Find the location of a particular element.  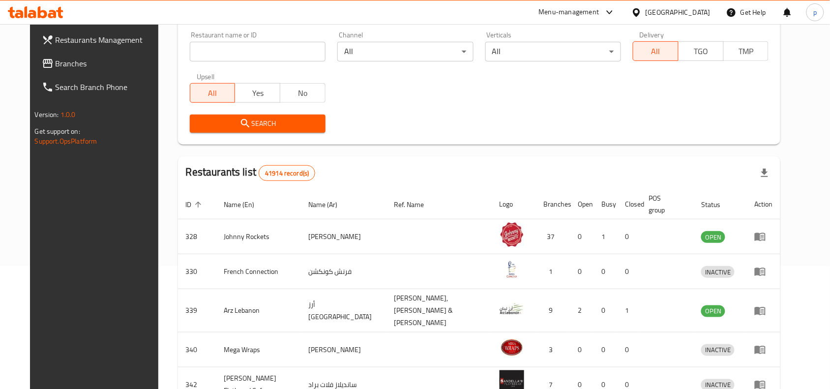

th: Closed is located at coordinates (629, 204).